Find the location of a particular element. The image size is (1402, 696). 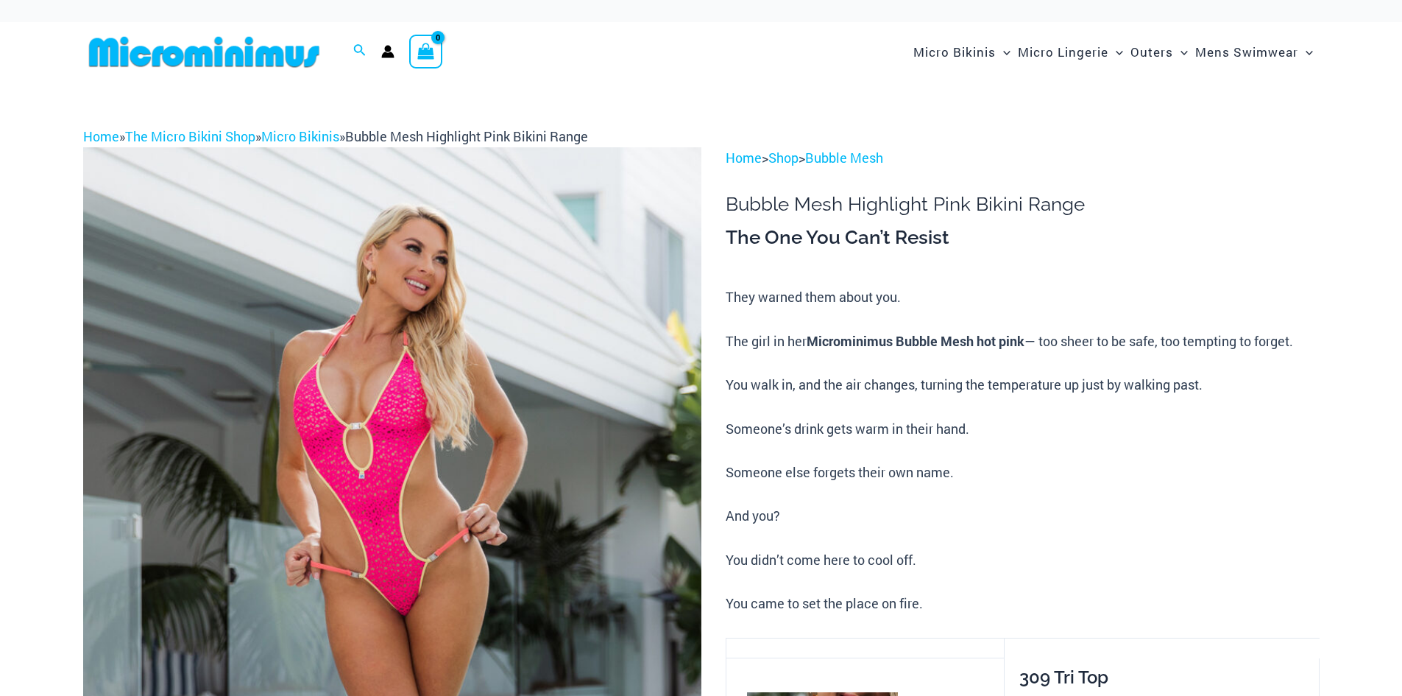

a: Account icon link is located at coordinates (388, 52).